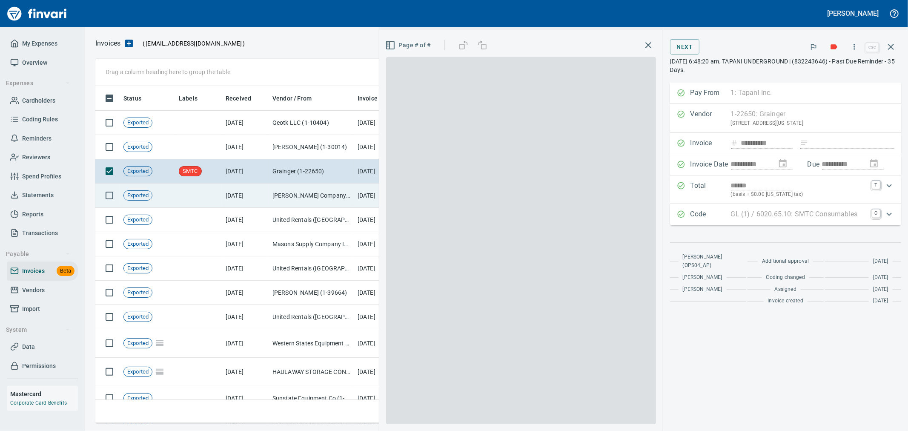 Image resolution: width=908 pixels, height=431 pixels. What do you see at coordinates (876, 185) in the screenshot?
I see `a: T` at bounding box center [876, 185].